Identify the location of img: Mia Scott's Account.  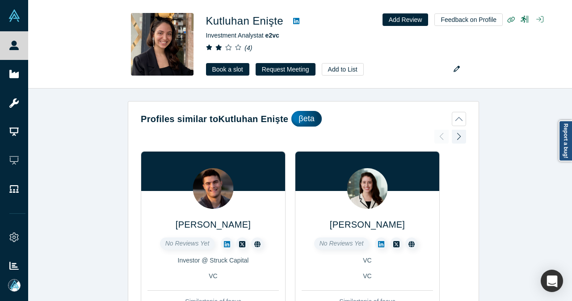
(14, 285).